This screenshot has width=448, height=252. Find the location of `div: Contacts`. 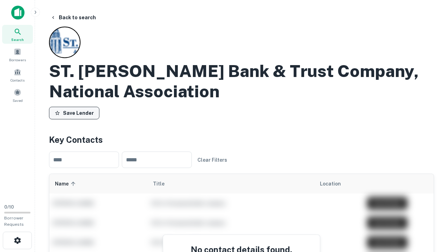

div: Contacts is located at coordinates (18, 75).